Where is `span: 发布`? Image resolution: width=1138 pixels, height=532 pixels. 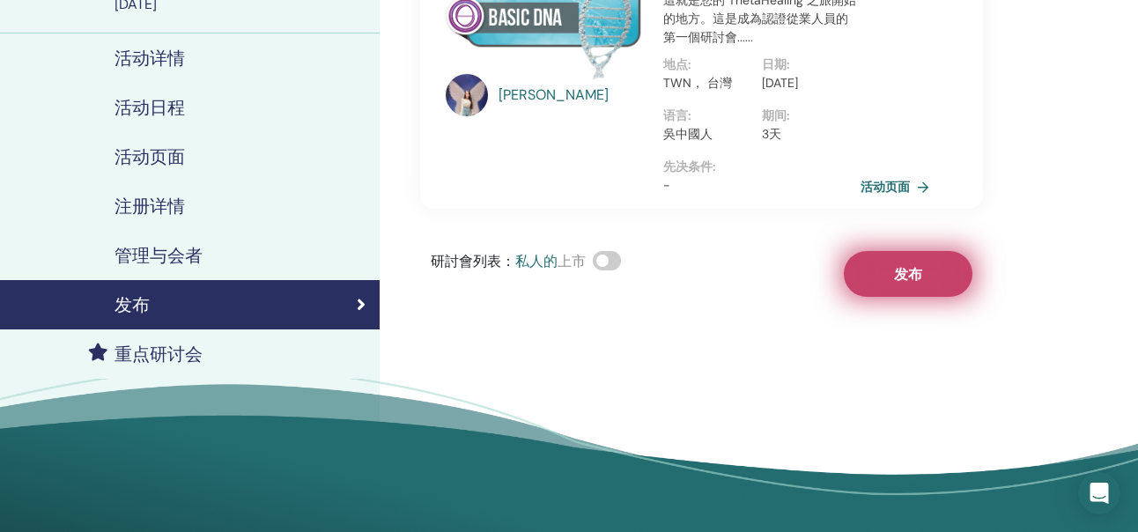
span: 发布 is located at coordinates (908, 274).